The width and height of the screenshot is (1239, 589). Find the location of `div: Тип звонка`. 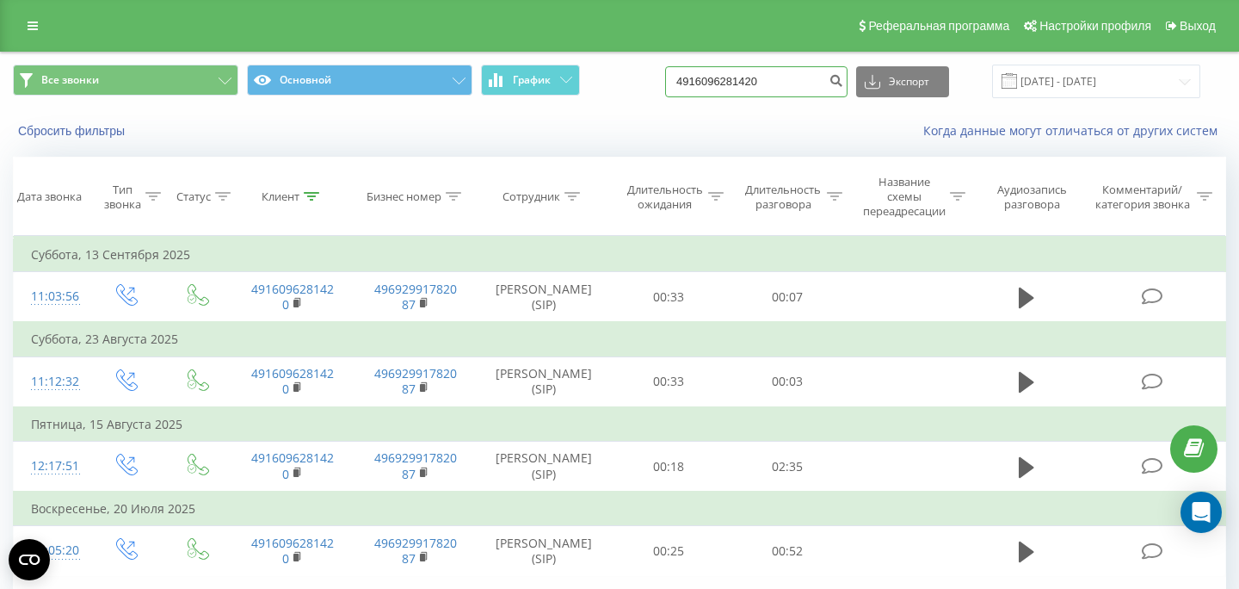

div: Тип звонка is located at coordinates (122, 197).